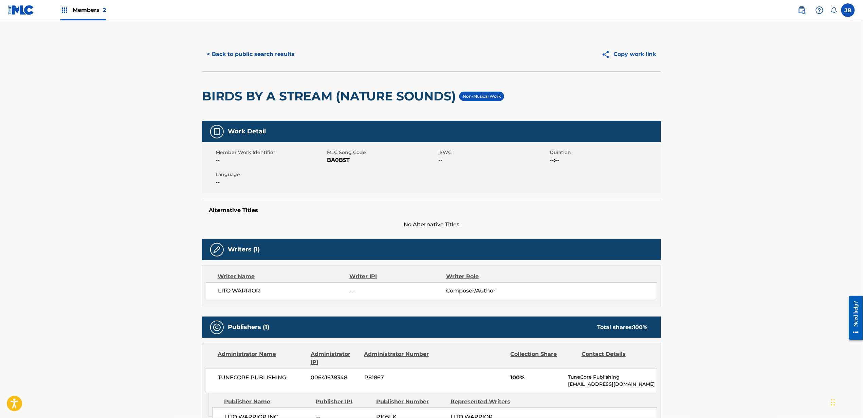  What do you see at coordinates (261, 359) in the screenshot?
I see `div: Administrator Name` at bounding box center [261, 359].